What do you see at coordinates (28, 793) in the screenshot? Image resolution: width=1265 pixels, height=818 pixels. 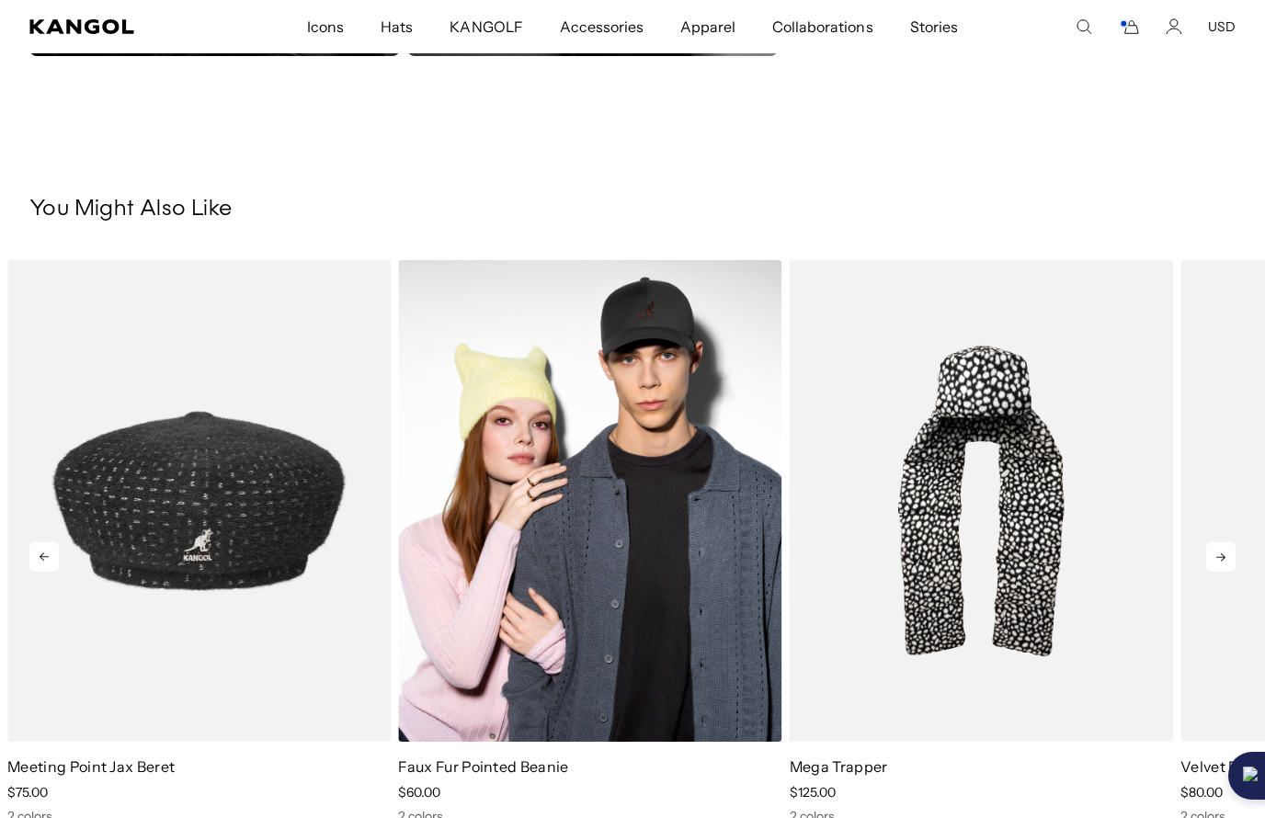 I see `span: $75.00` at bounding box center [28, 793].